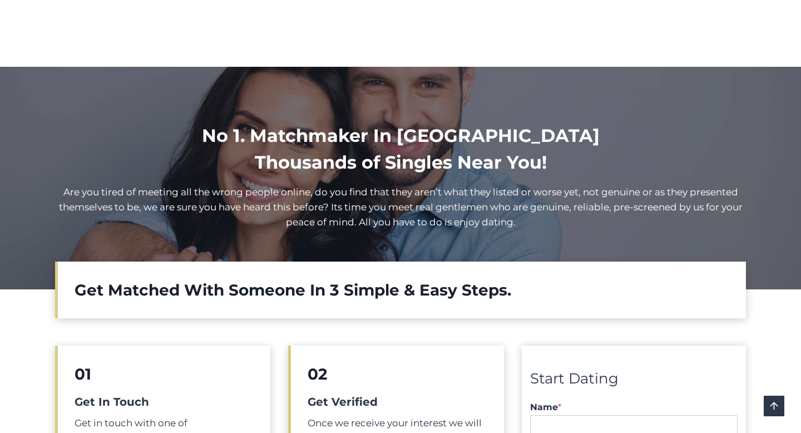 The height and width of the screenshot is (433, 801). I want to click on h2: Get Matched With Someone In 3 Simple & Easy Steps.​, so click(401, 290).